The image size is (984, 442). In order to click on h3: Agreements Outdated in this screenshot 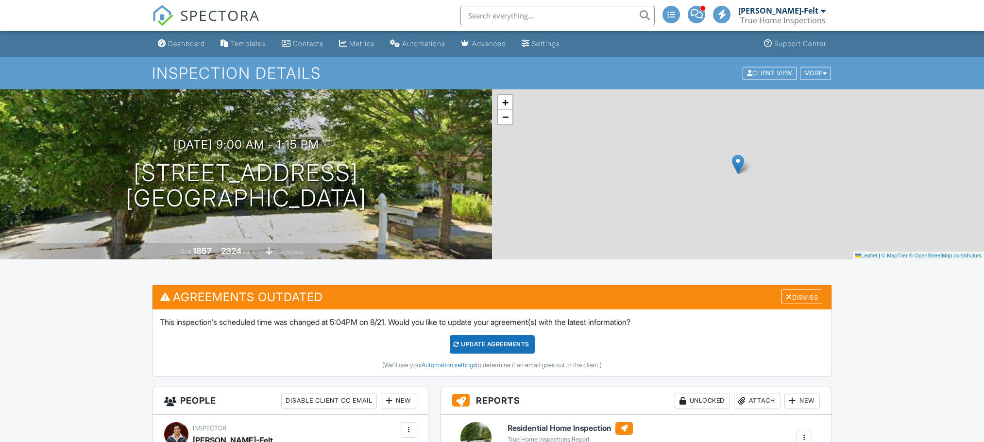, I will do `click(492, 297)`.